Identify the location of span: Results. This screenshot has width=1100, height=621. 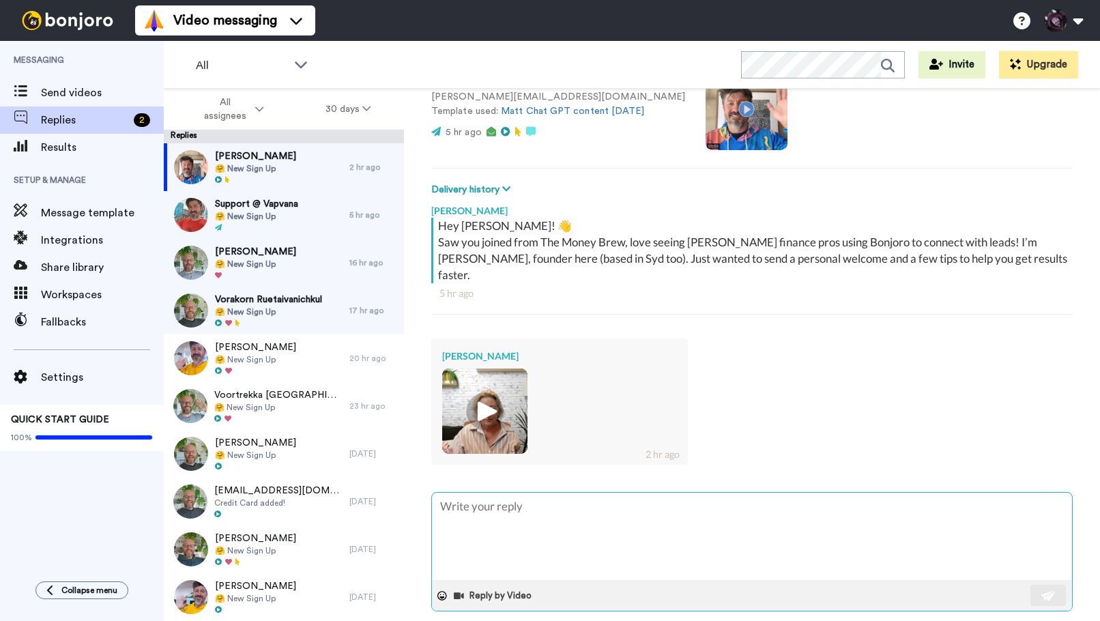
(102, 147).